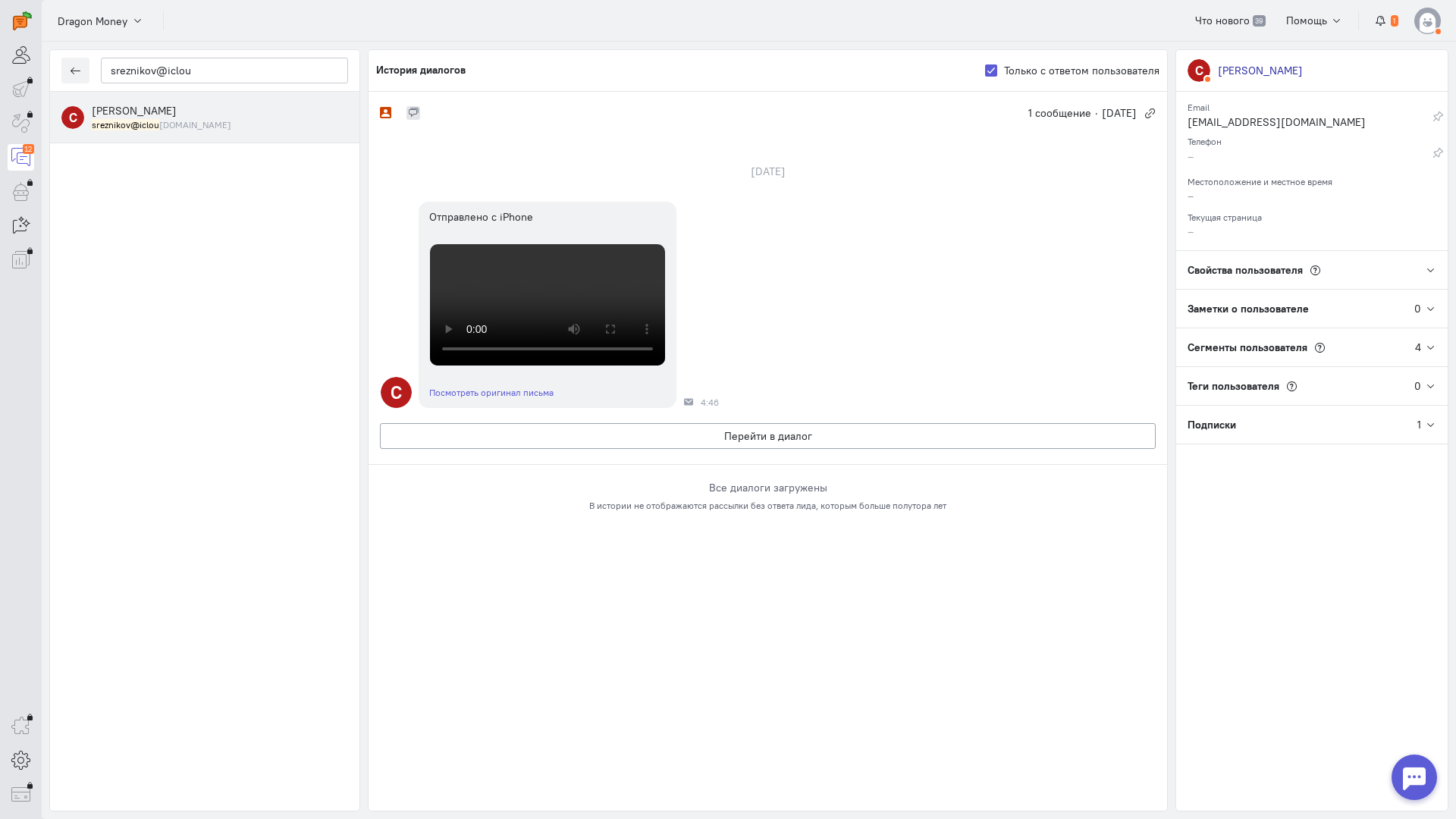 The height and width of the screenshot is (819, 1456). I want to click on label: Только с ответом пользователя, so click(1081, 70).